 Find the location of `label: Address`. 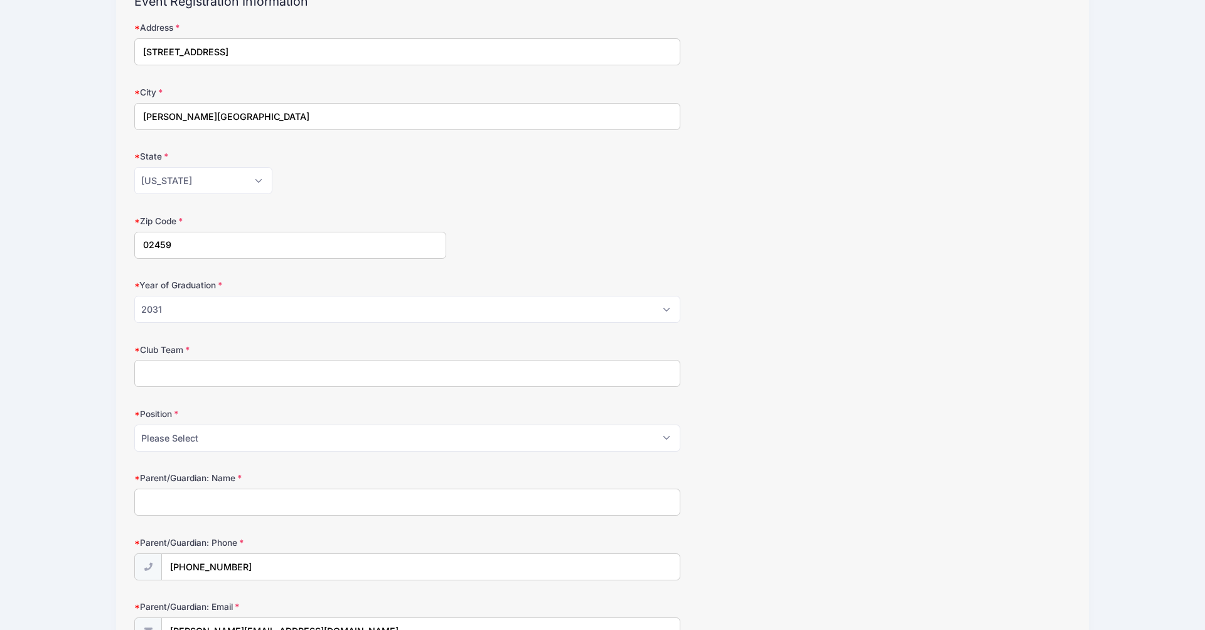

label: Address is located at coordinates (290, 28).